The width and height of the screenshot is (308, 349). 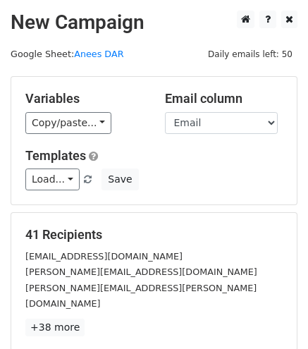 I want to click on small: Google Sheet:, so click(x=67, y=54).